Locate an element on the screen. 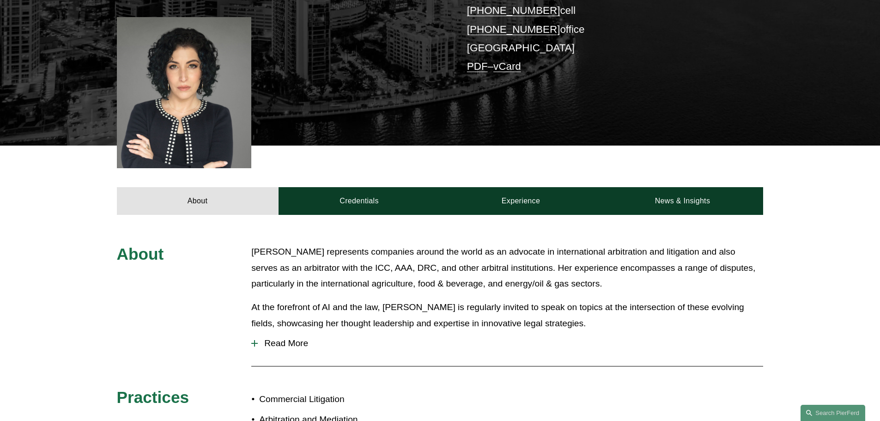  a: Credentials is located at coordinates (360, 201).